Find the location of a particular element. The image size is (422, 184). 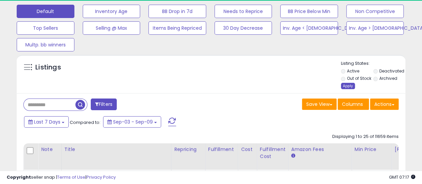

button: 30 Day Decrease is located at coordinates (243, 28).